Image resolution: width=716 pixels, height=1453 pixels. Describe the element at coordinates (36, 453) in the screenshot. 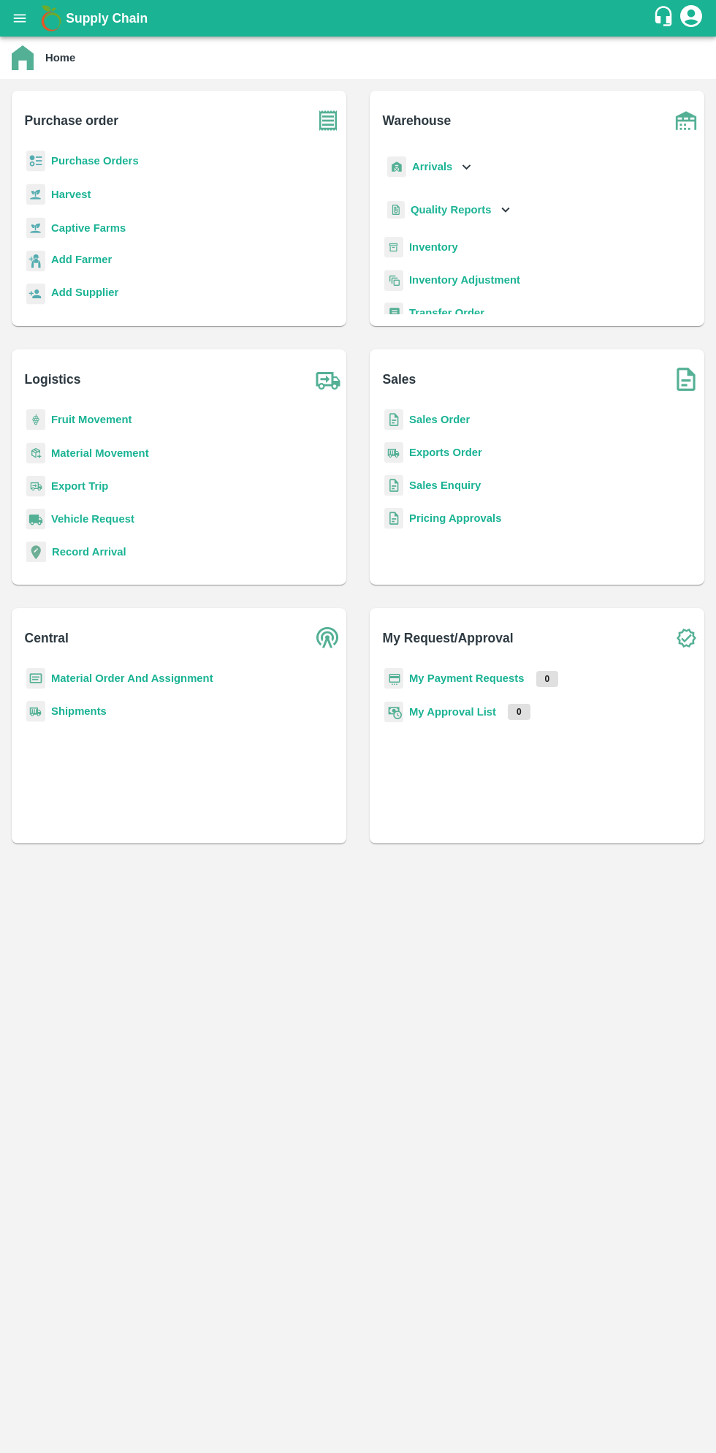

I see `img: material` at that location.